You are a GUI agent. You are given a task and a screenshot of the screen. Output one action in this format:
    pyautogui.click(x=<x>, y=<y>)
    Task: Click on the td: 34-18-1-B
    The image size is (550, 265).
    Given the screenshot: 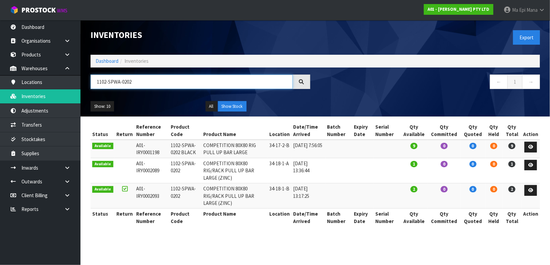 What is the action you would take?
    pyautogui.click(x=279, y=195)
    